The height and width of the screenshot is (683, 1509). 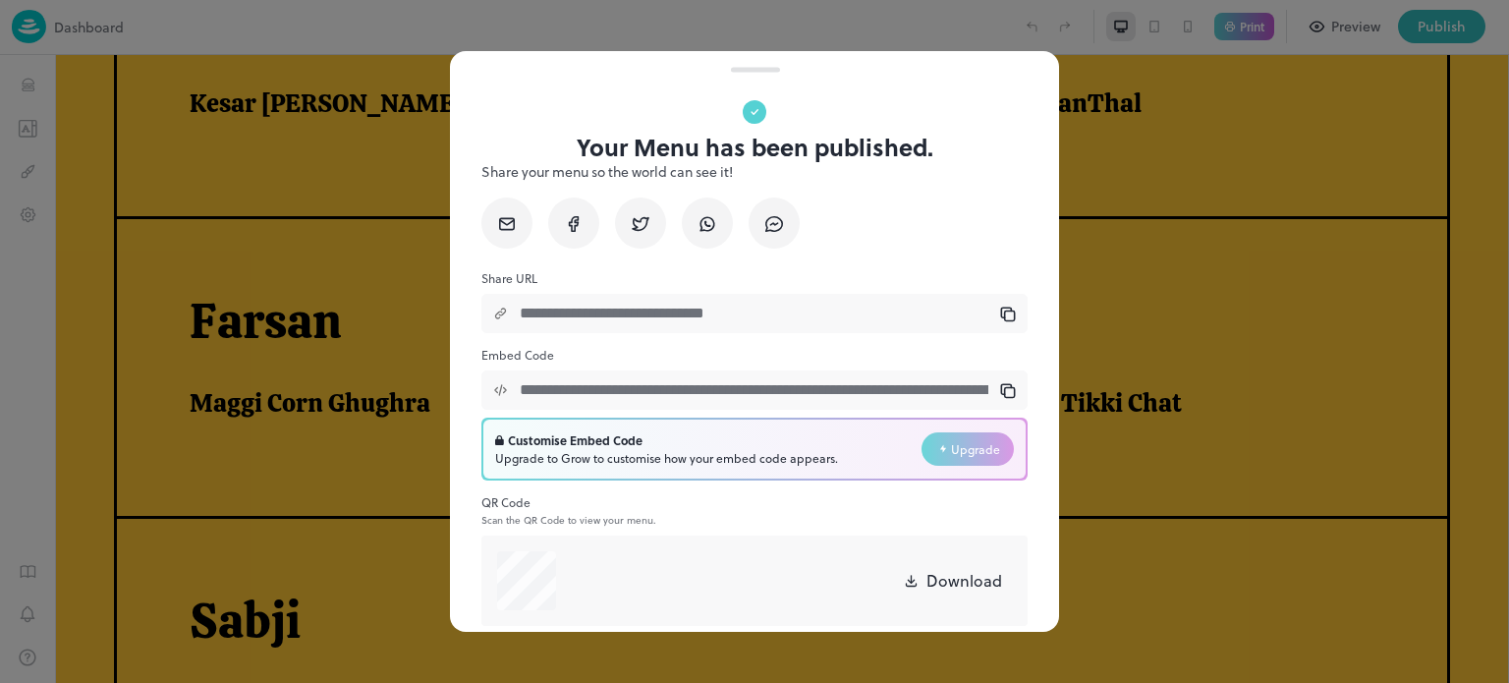 What do you see at coordinates (734, 266) in the screenshot?
I see `p: Farsan` at bounding box center [734, 266].